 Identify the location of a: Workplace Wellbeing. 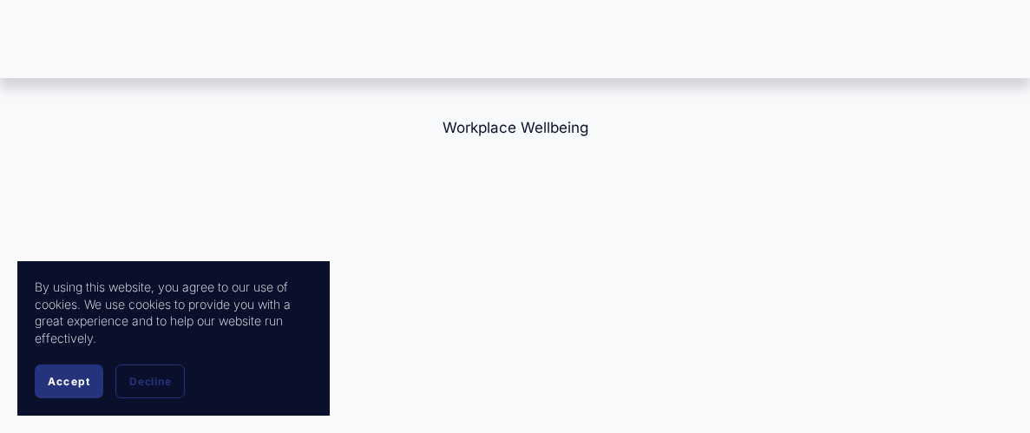
(515, 128).